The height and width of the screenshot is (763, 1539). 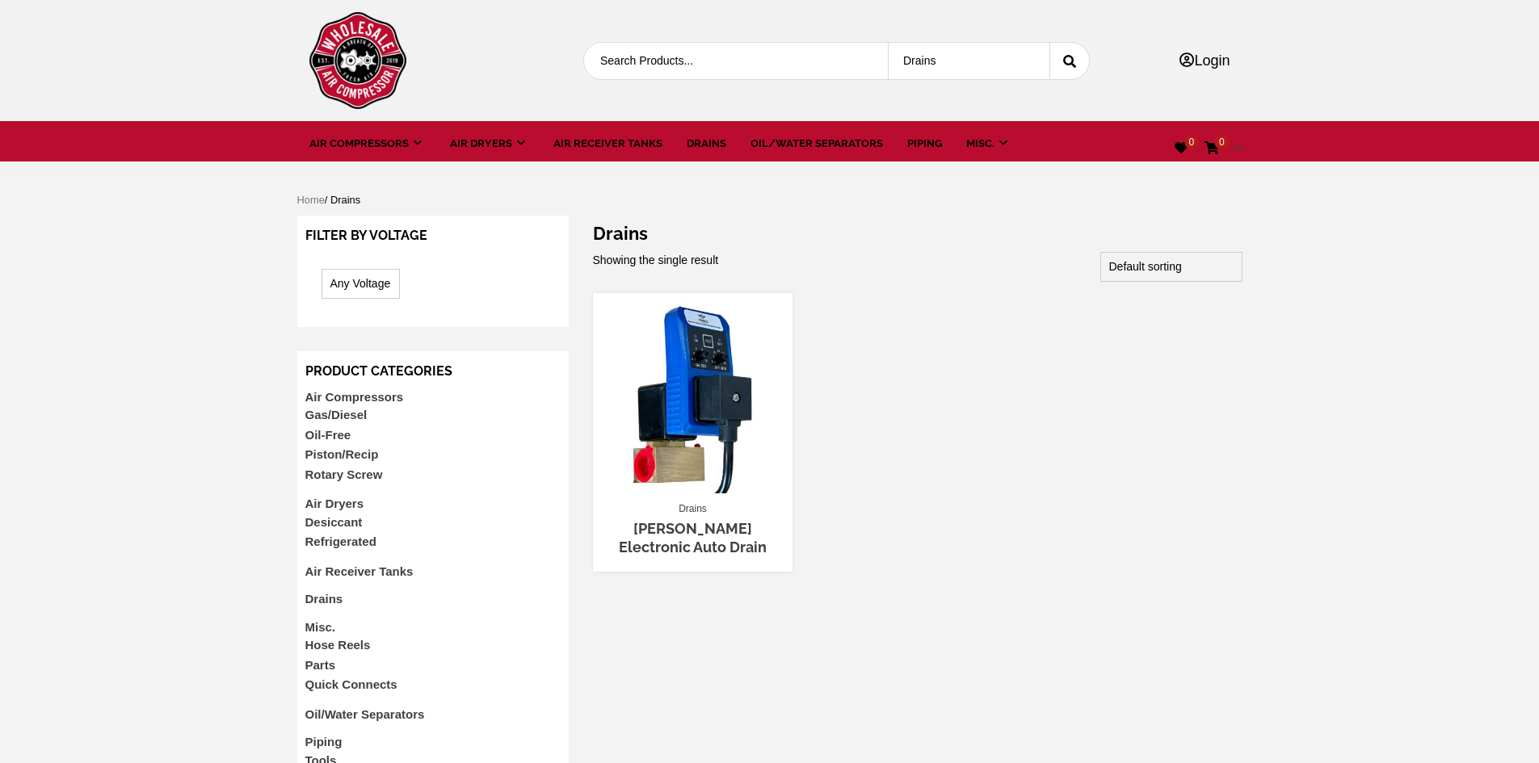 What do you see at coordinates (723, 61) in the screenshot?
I see `input: Search Products...` at bounding box center [723, 61].